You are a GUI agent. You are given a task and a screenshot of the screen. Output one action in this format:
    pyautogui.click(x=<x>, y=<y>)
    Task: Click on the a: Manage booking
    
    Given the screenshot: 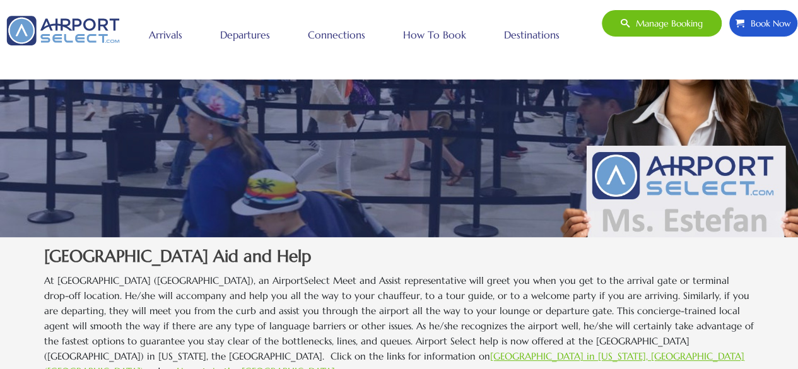 What is the action you would take?
    pyautogui.click(x=662, y=23)
    